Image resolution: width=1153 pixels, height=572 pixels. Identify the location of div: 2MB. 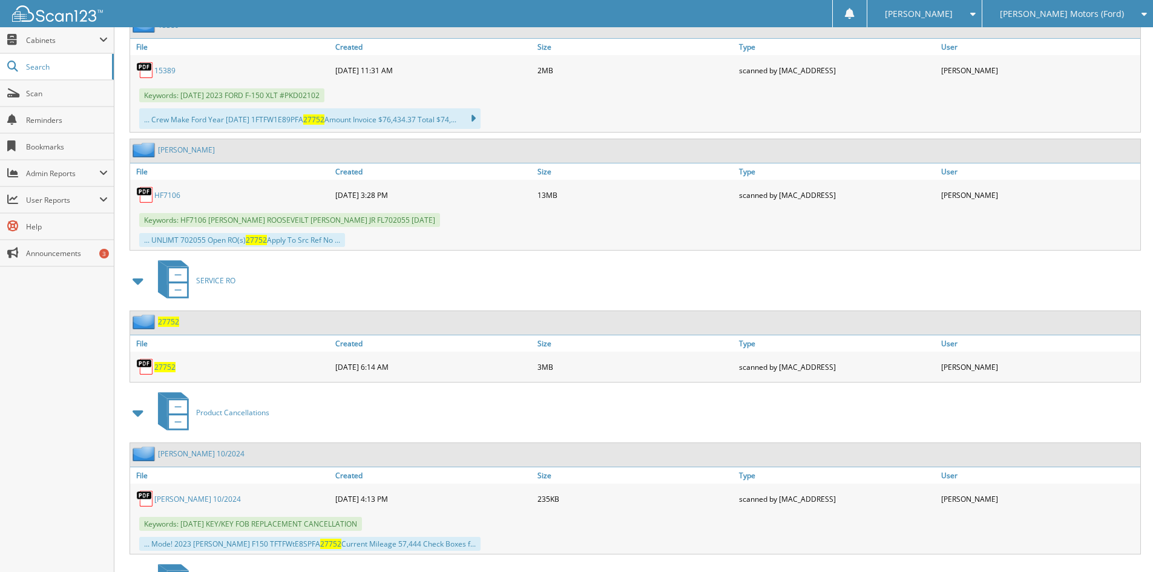
(635, 70).